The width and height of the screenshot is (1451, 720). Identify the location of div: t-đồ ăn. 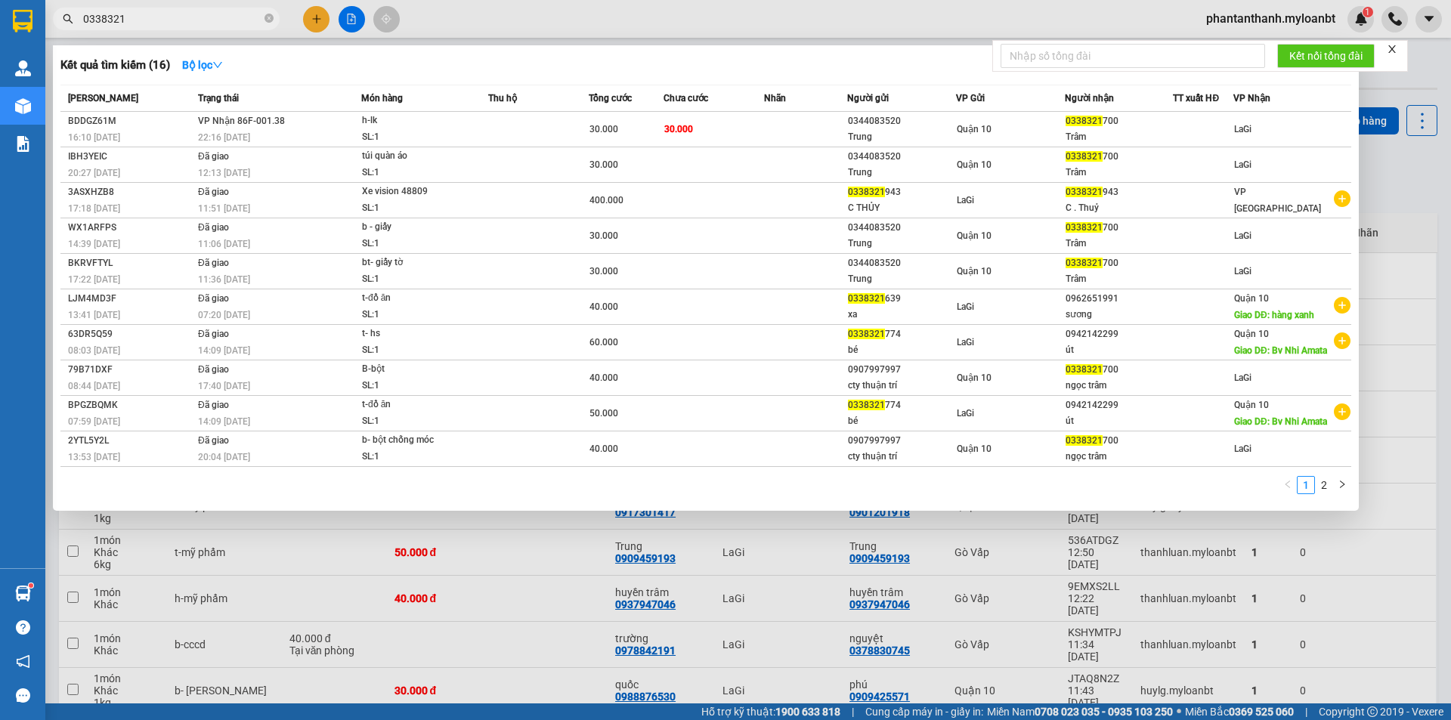
(419, 405).